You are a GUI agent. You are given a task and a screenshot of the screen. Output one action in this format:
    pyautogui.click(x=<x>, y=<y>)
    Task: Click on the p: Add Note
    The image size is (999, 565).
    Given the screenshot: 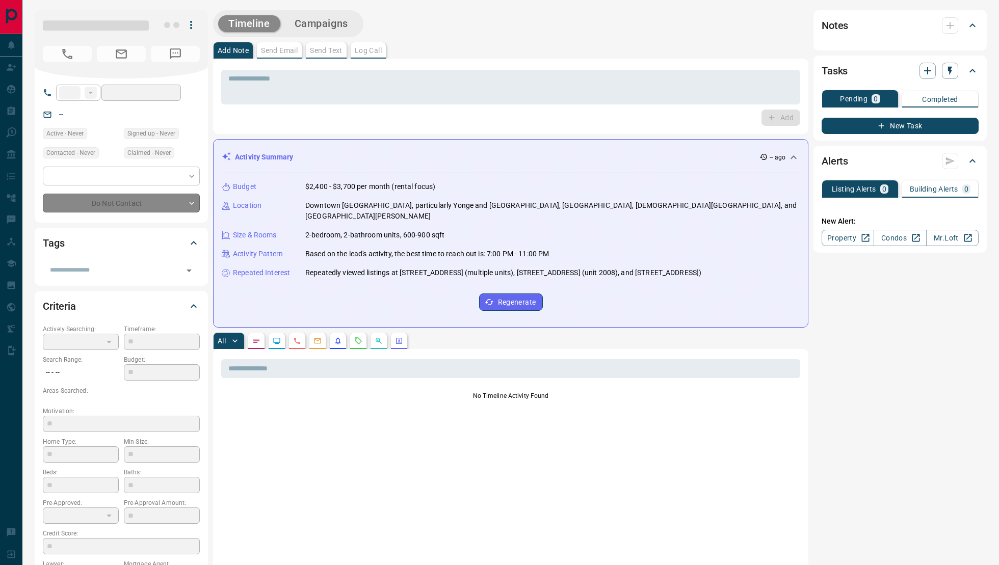 What is the action you would take?
    pyautogui.click(x=233, y=50)
    